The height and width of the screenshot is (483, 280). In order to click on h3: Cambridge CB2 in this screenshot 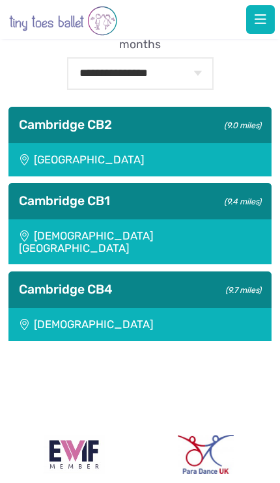, I will do `click(140, 125)`.